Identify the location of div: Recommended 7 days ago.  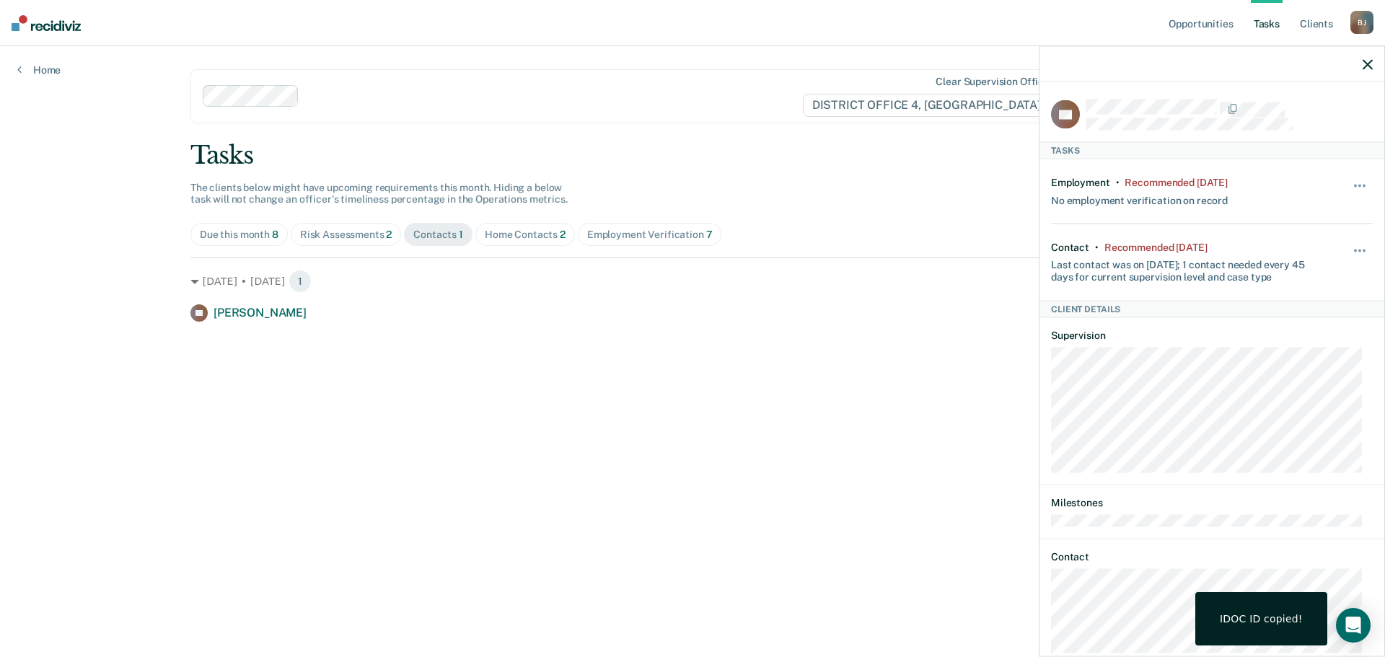
(1156, 247).